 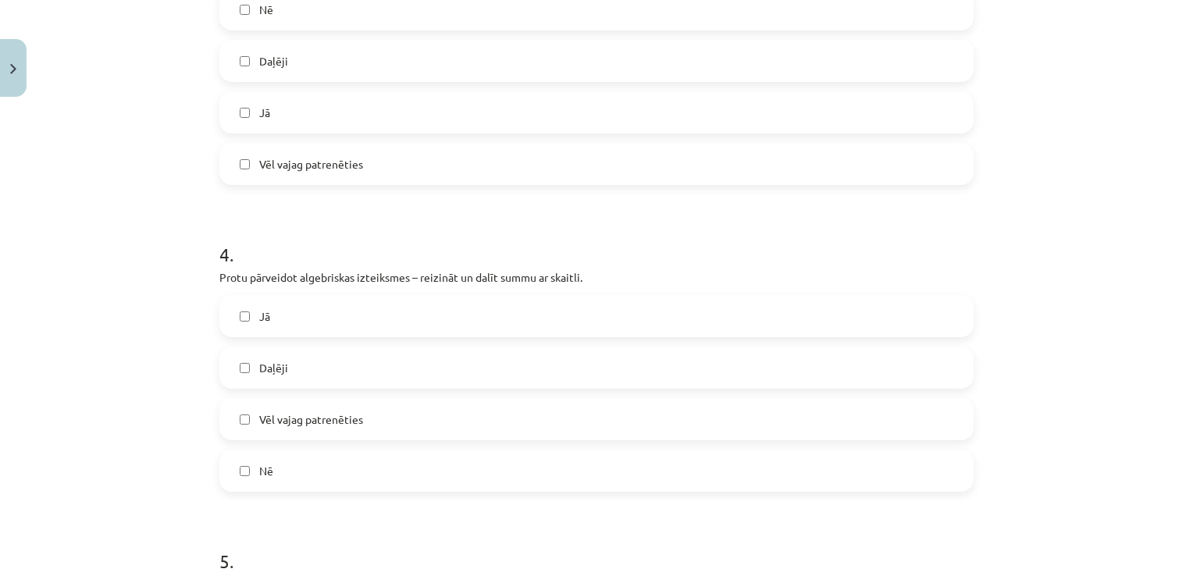 I want to click on h1: 4 ., so click(x=596, y=240).